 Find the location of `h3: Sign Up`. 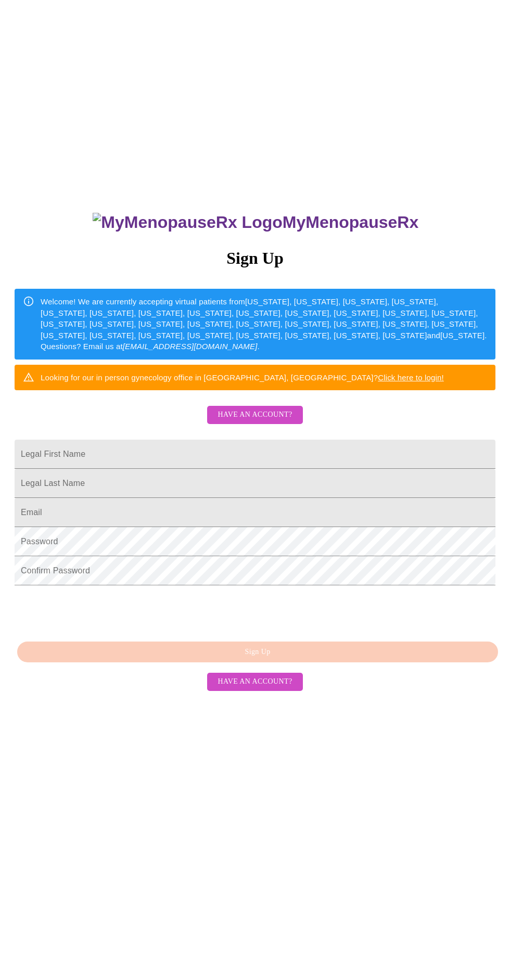

h3: Sign Up is located at coordinates (255, 258).